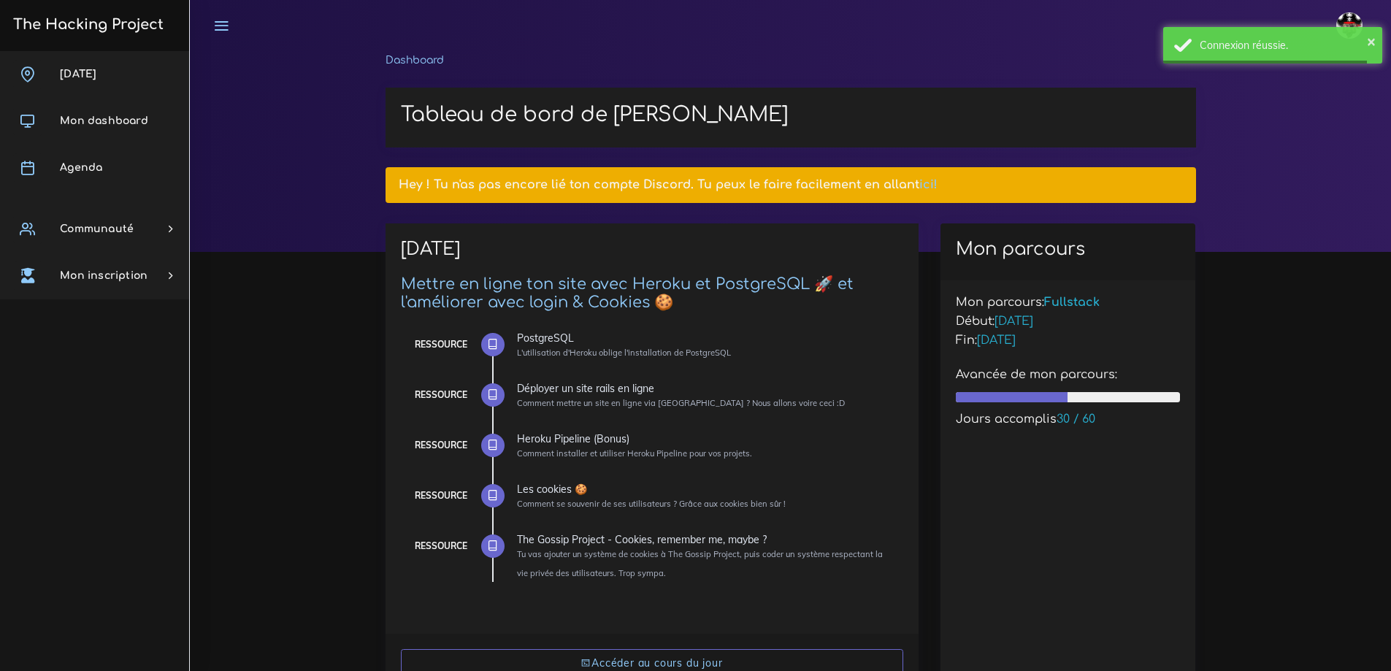  Describe the element at coordinates (1285, 45) in the screenshot. I see `div: Connexion réussie.` at that location.